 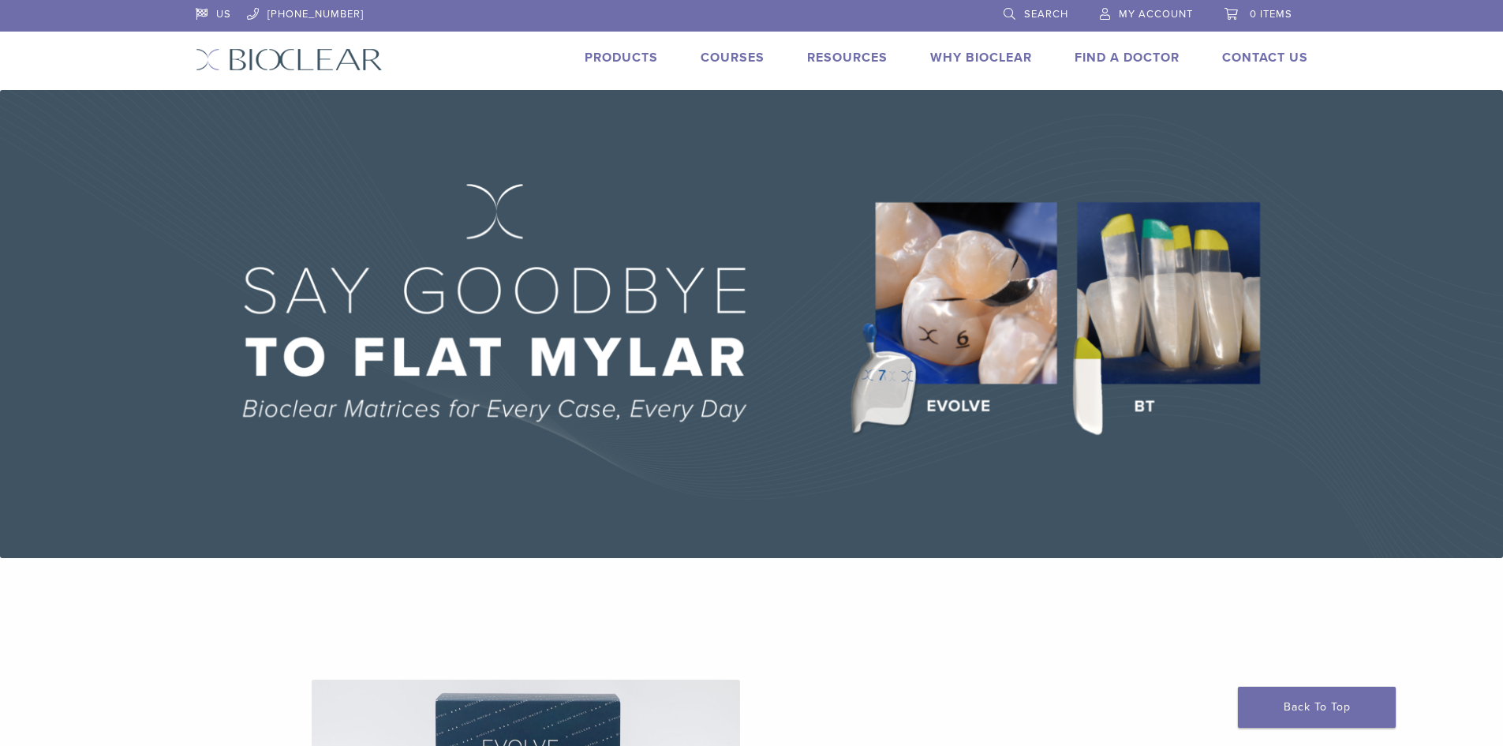 I want to click on a: Why Bioclear, so click(x=981, y=58).